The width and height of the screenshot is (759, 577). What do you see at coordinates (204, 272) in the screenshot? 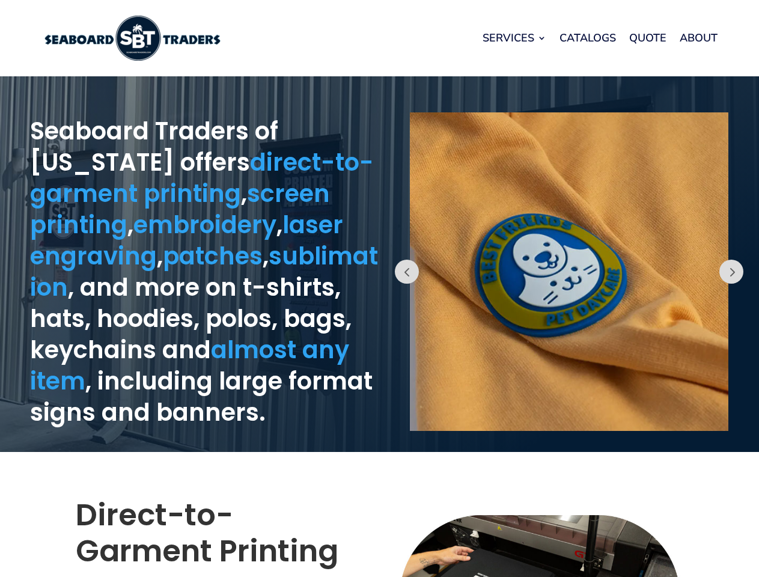
I see `a: sublimation` at bounding box center [204, 272].